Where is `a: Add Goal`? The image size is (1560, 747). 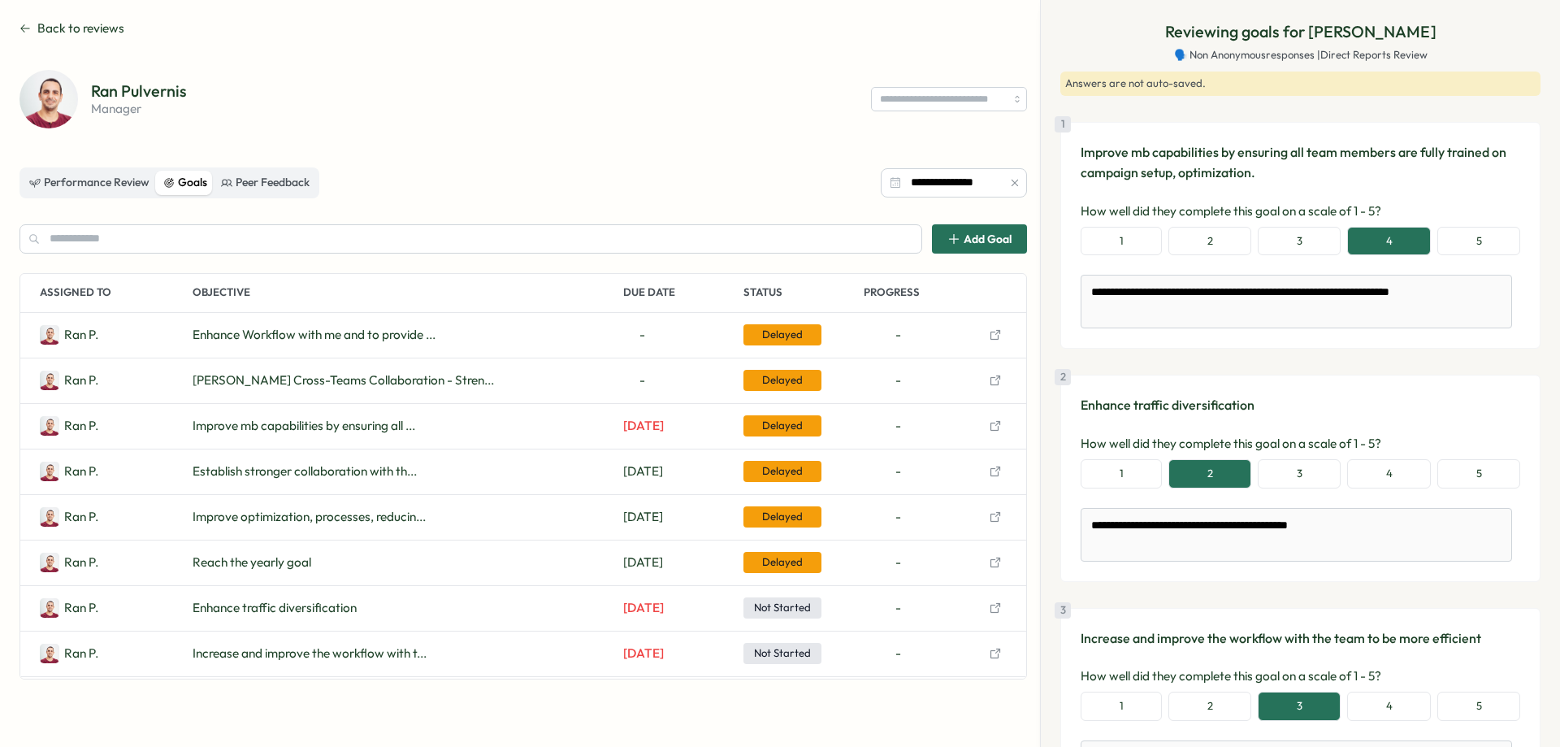 a: Add Goal is located at coordinates (979, 239).